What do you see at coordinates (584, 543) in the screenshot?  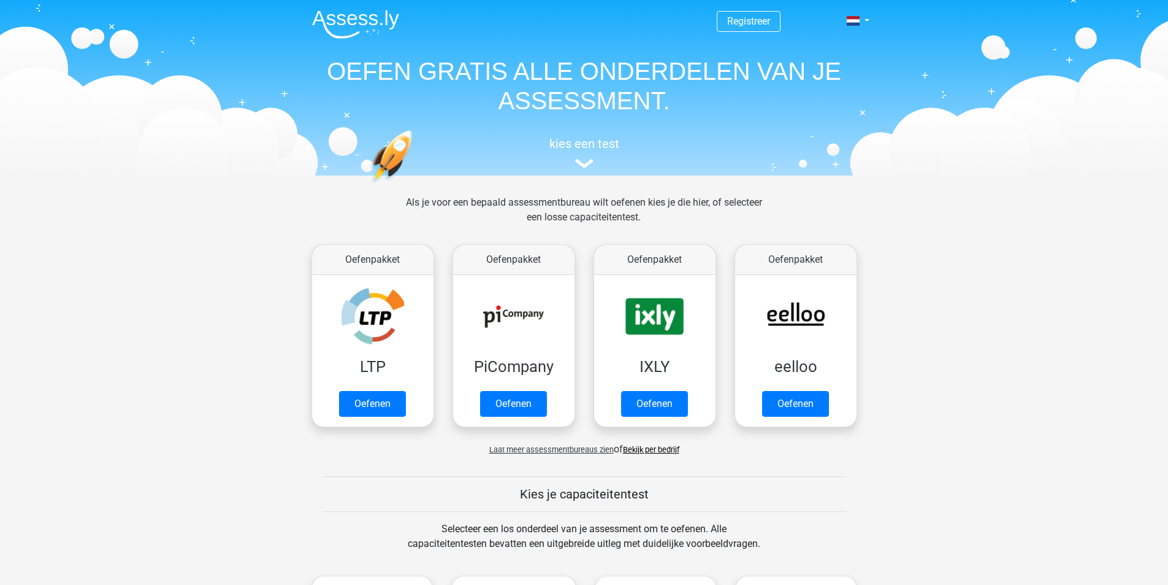 I see `div: Selecteer een los onderdeel van je assessment om te oefenen. Alle capaciteitentesten bevatten een...` at bounding box center [584, 543].